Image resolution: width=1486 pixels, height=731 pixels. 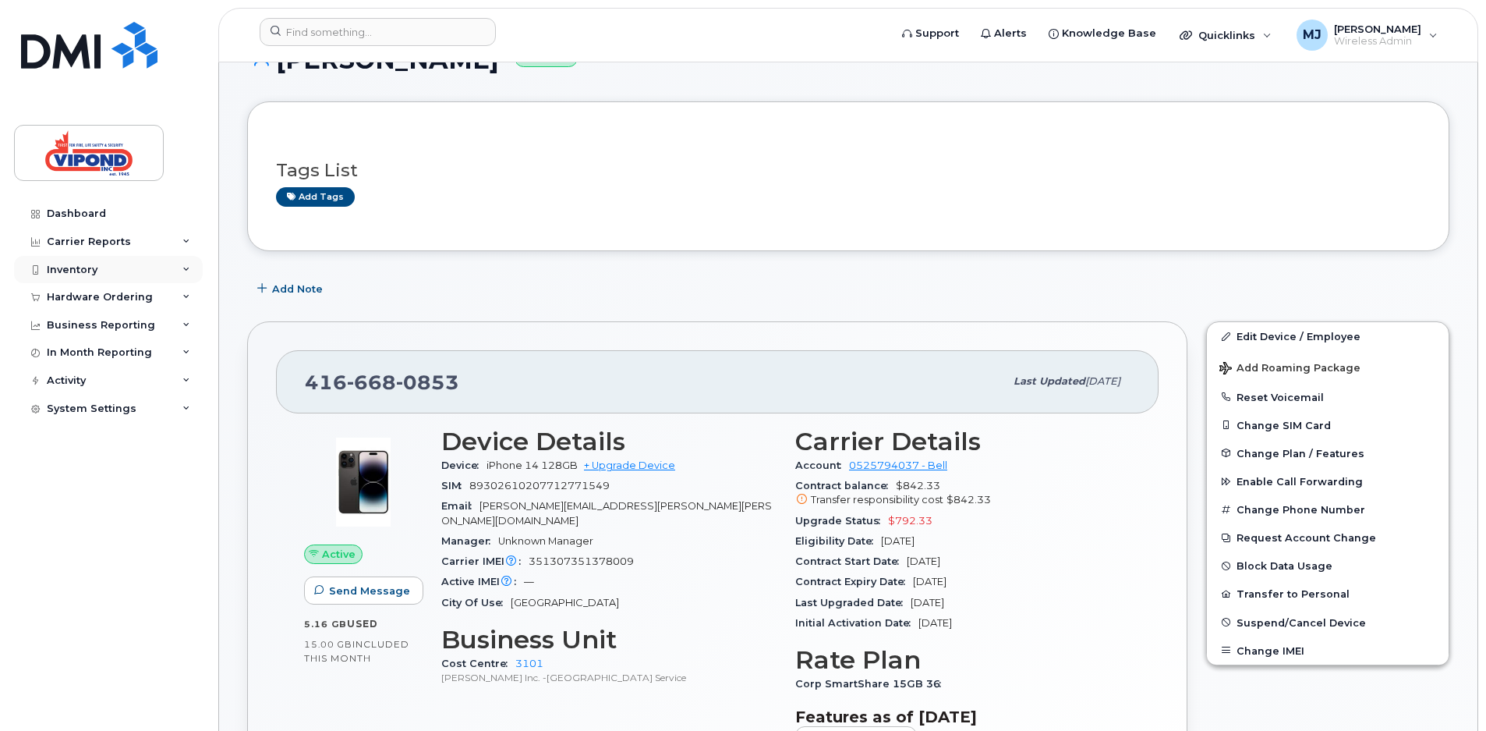 What do you see at coordinates (1367, 35) in the screenshot?
I see `div: Mohamed Jibril` at bounding box center [1367, 35].